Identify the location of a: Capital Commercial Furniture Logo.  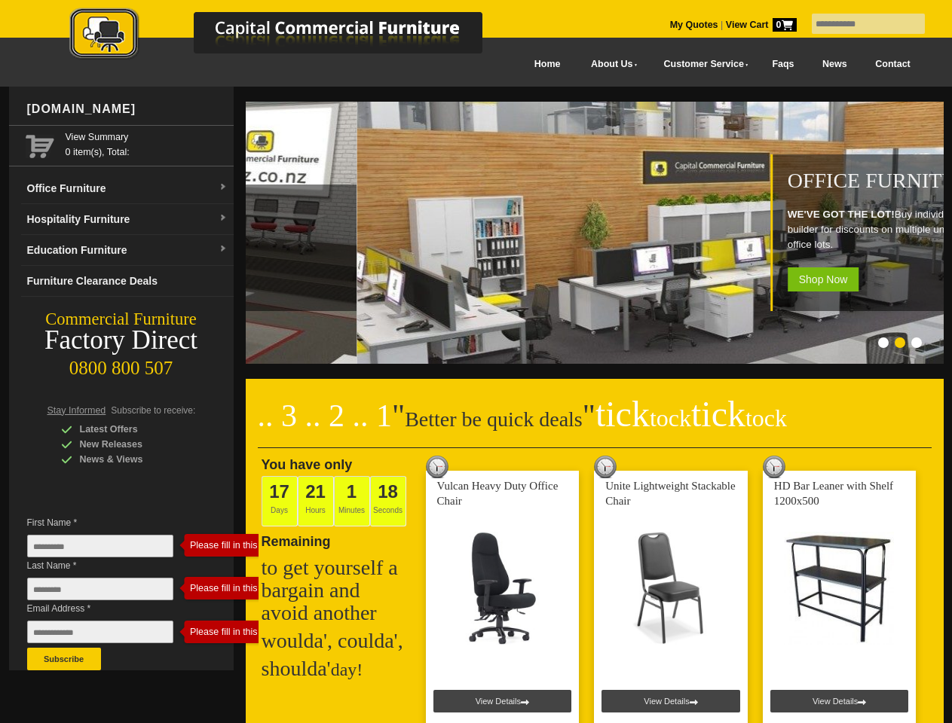
(292, 37).